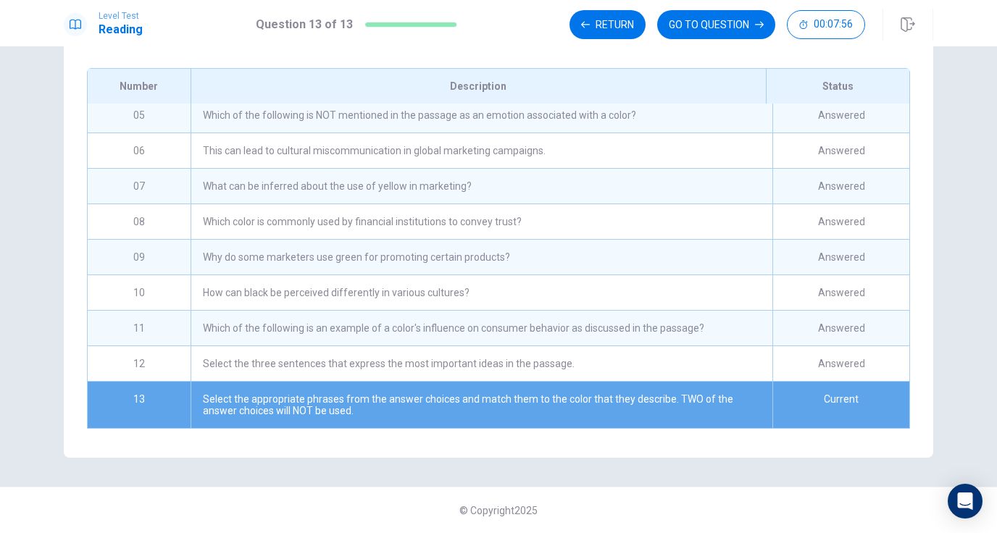 This screenshot has width=997, height=533. Describe the element at coordinates (139, 257) in the screenshot. I see `div: 09` at that location.